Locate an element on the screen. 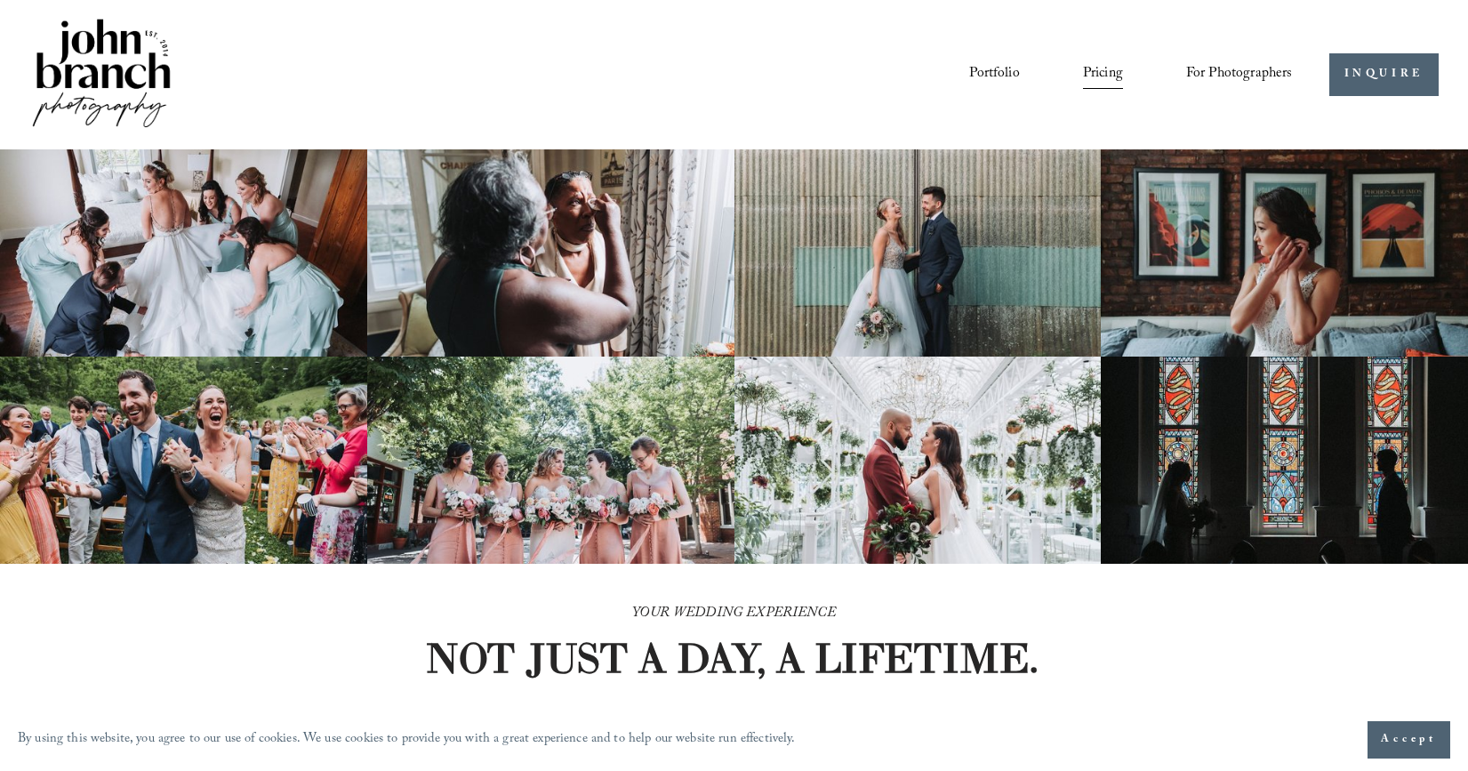 Image resolution: width=1468 pixels, height=771 pixels. img: Silhouettes of a bride and groom facing each other in a church, with colorful stained glass windo... is located at coordinates (1284, 460).